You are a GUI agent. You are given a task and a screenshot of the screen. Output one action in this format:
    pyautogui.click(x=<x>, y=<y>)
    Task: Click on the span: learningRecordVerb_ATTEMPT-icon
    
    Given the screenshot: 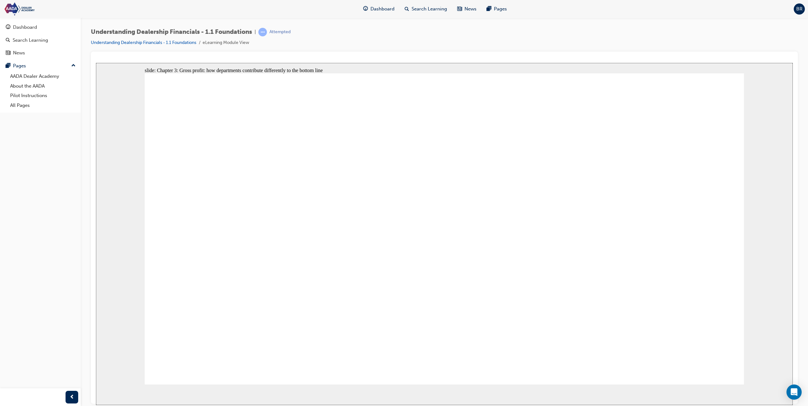 What is the action you would take?
    pyautogui.click(x=262, y=32)
    